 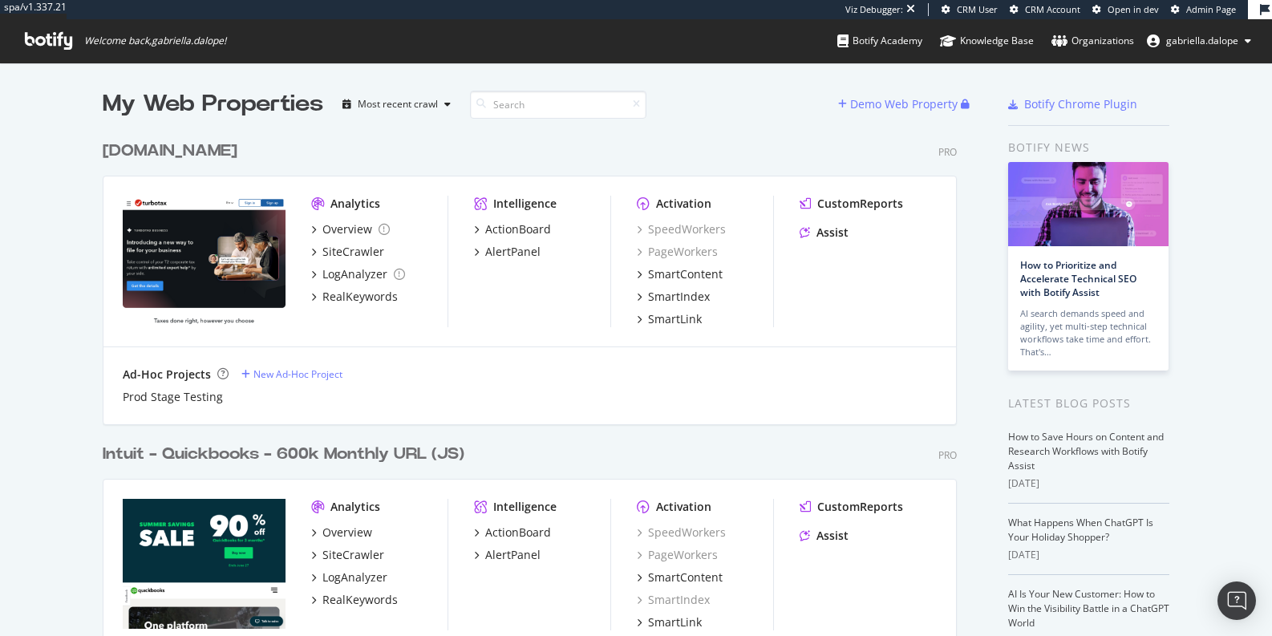 I want to click on button: Most recent crawl, so click(x=396, y=104).